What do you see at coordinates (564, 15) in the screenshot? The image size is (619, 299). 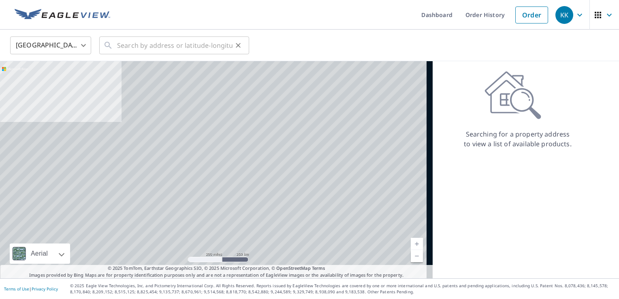 I see `div: KK` at bounding box center [564, 15].